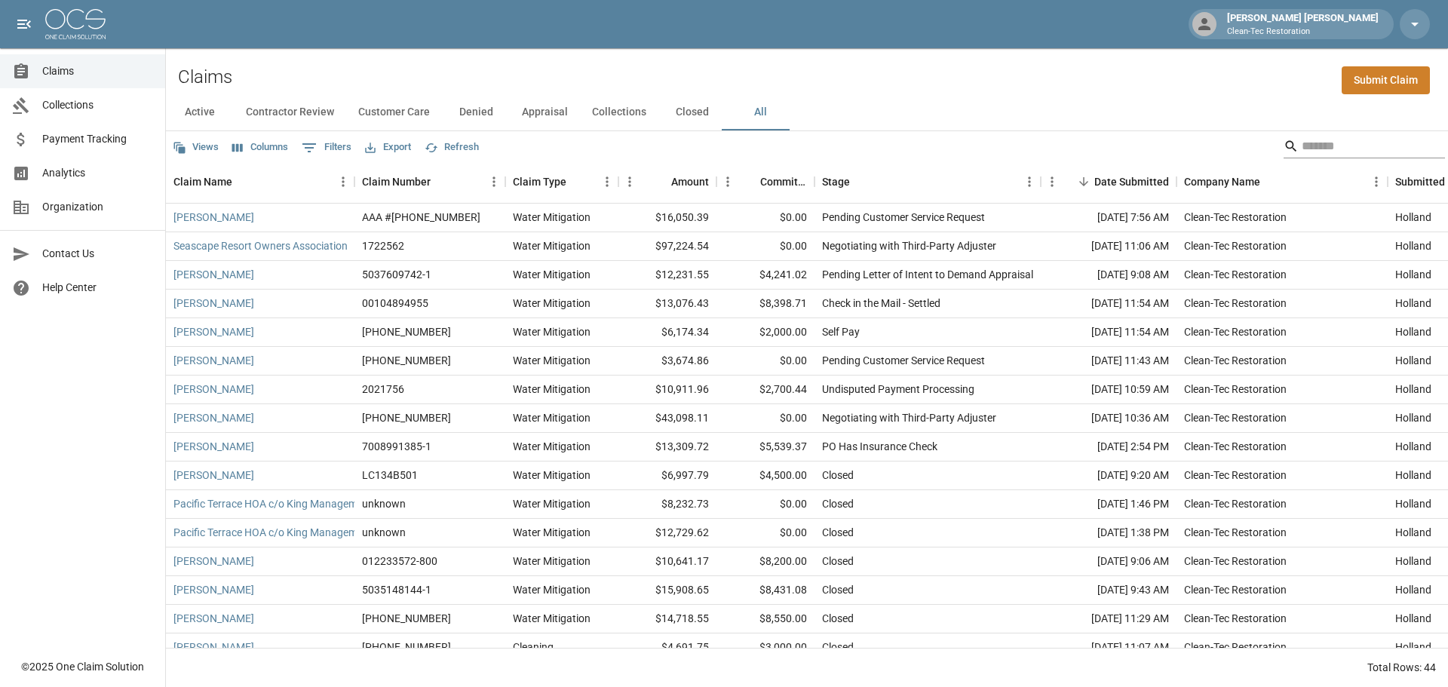 Image resolution: width=1448 pixels, height=687 pixels. Describe the element at coordinates (97, 71) in the screenshot. I see `span: Claims` at that location.